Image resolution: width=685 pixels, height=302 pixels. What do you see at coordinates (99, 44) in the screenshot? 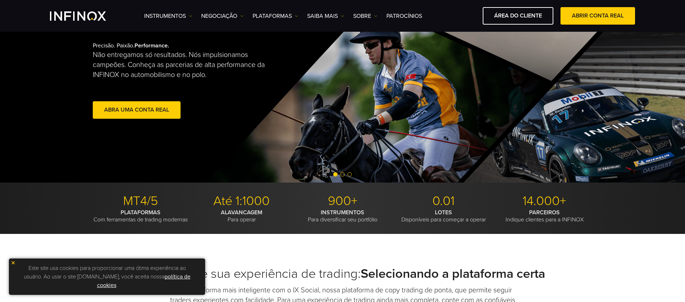
I see `div: Palavras-chave` at bounding box center [99, 44].